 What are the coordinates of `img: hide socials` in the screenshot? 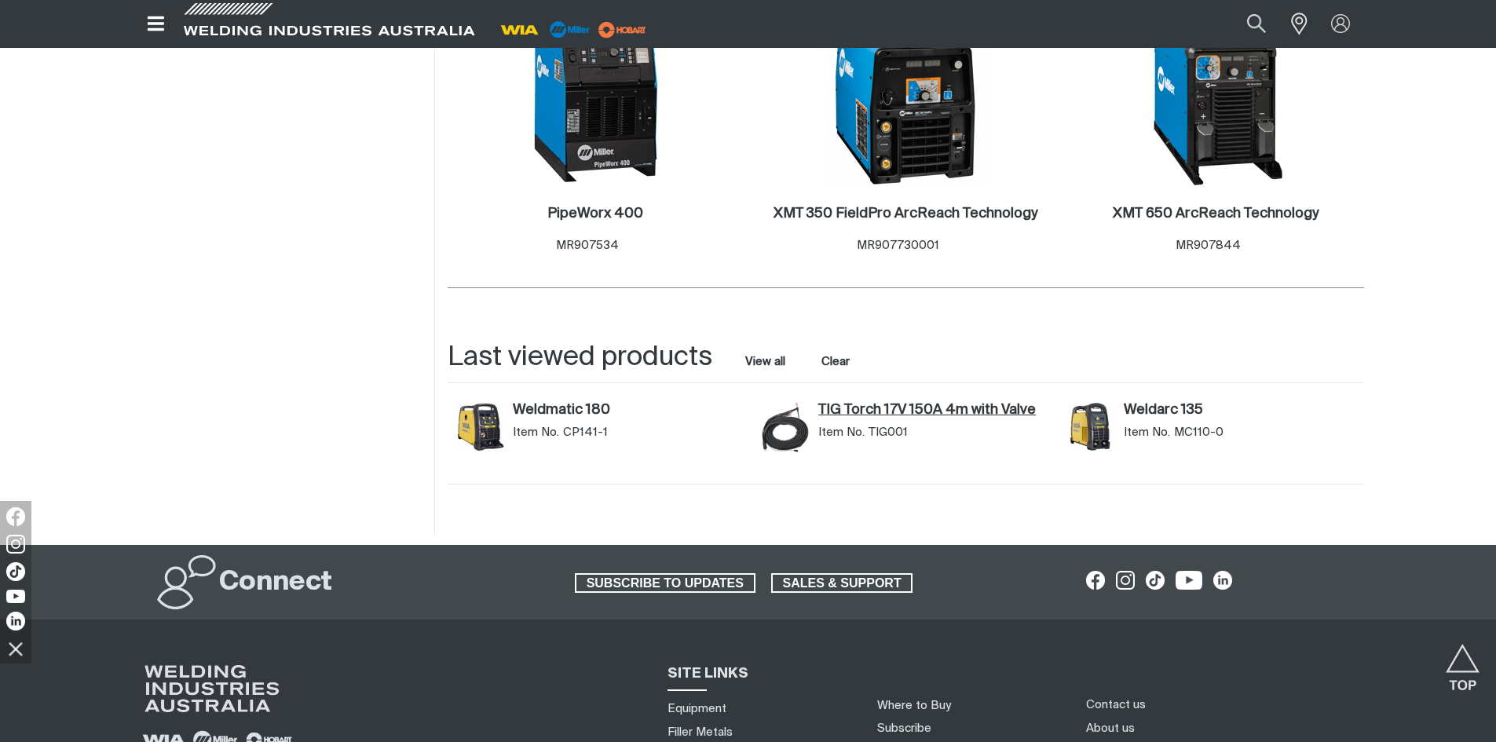 It's located at (16, 649).